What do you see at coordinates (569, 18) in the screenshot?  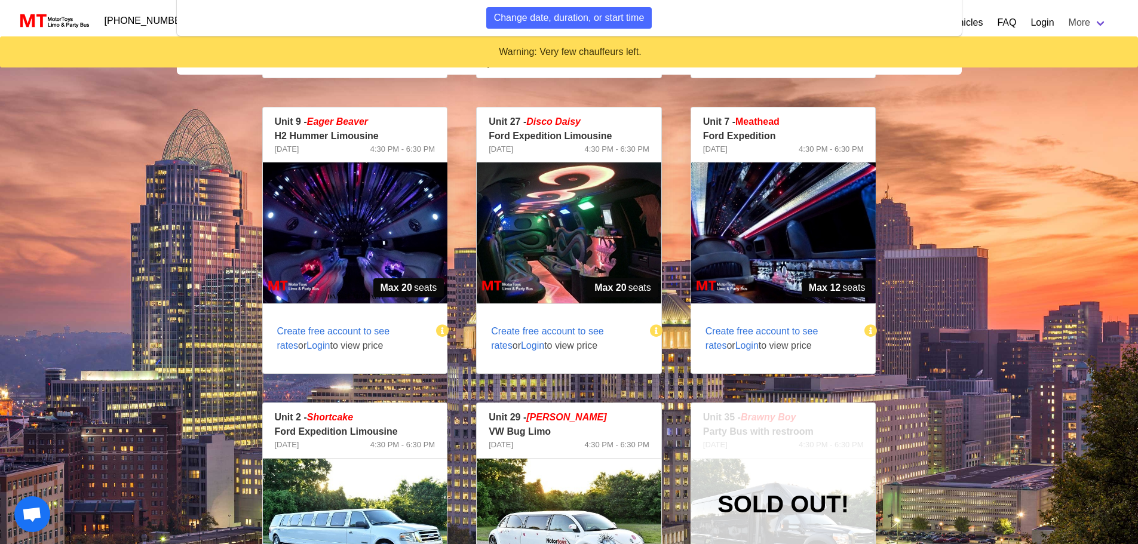 I see `span: Change date, duration, or start time` at bounding box center [569, 18].